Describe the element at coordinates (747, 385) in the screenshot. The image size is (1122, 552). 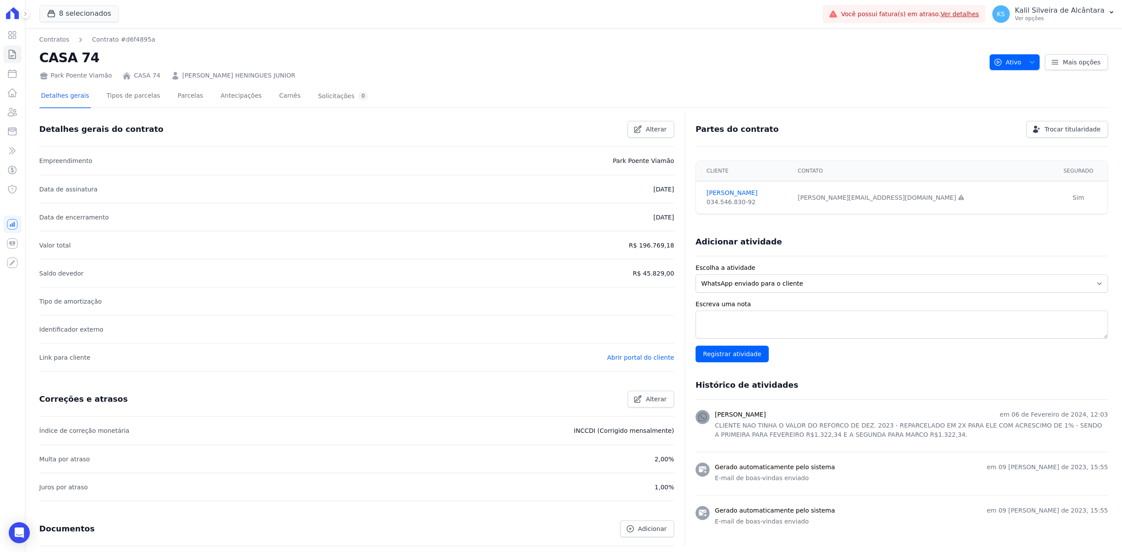
I see `h3: Histórico de atividades` at that location.